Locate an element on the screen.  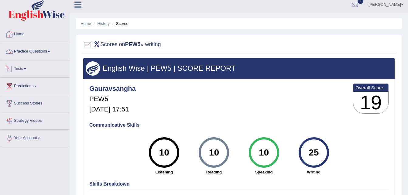
h4: Communicative Skills is located at coordinates (239, 125).